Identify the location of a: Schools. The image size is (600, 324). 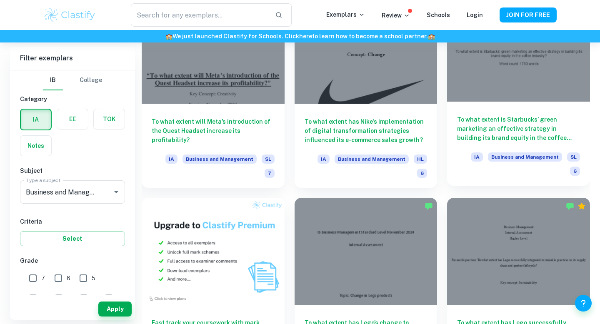
(438, 15).